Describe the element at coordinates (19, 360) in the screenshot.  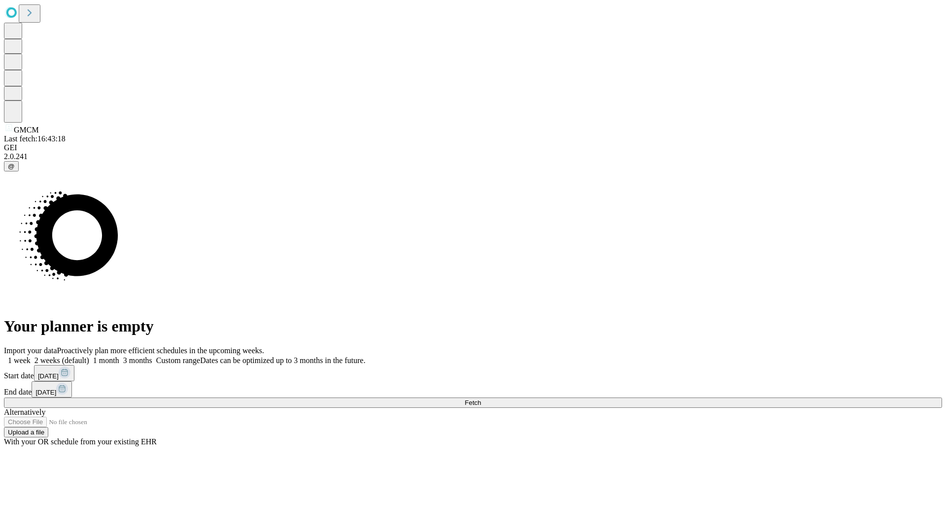
I see `span: 1 week` at that location.